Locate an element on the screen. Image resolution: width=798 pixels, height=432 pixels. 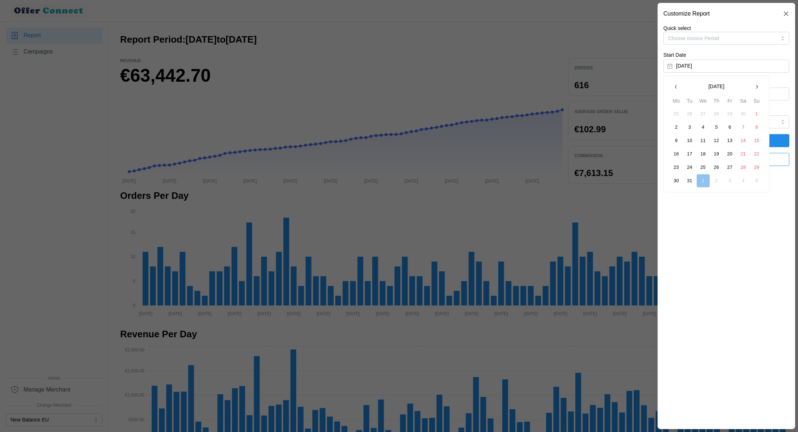
button: 1 December 2024 is located at coordinates (757, 114).